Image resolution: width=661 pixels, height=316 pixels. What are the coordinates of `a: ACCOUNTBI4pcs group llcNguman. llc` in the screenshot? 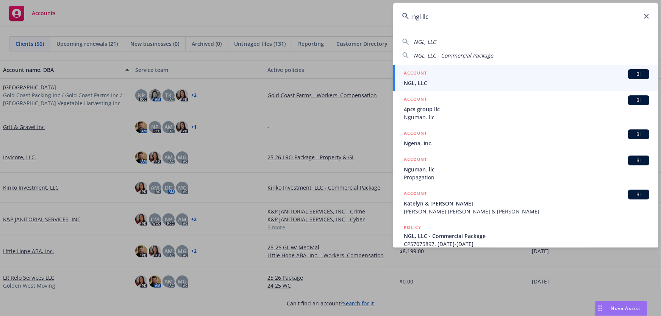 It's located at (526, 108).